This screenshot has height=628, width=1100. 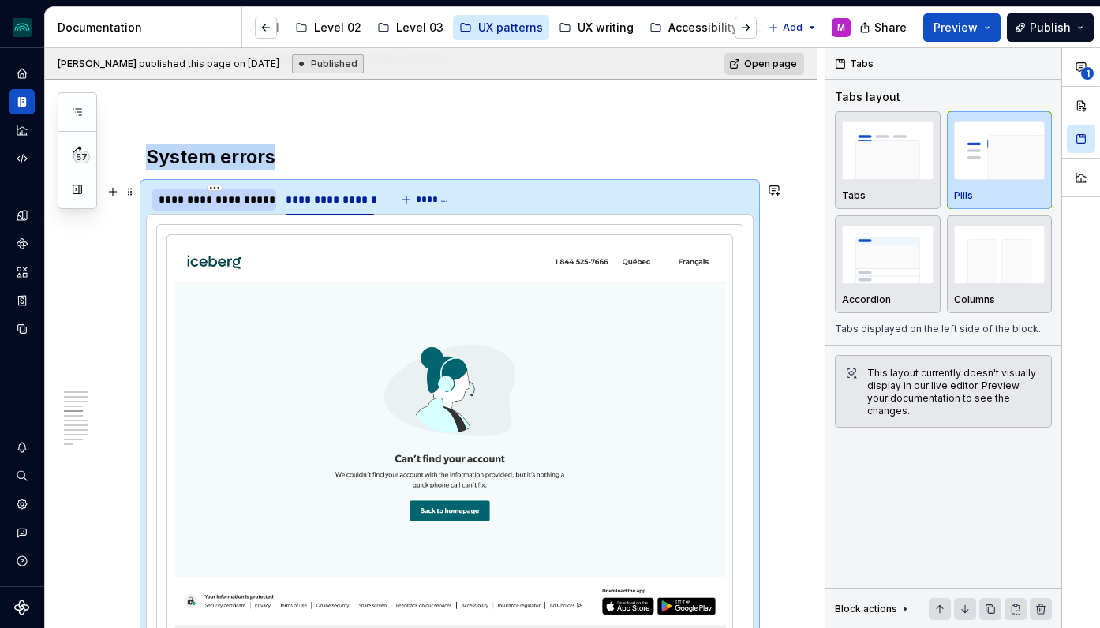 I want to click on button: Contact support, so click(x=22, y=533).